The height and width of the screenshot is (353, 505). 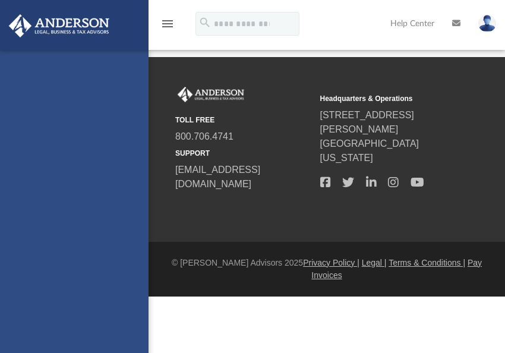 I want to click on a: 800.706.4741, so click(x=204, y=136).